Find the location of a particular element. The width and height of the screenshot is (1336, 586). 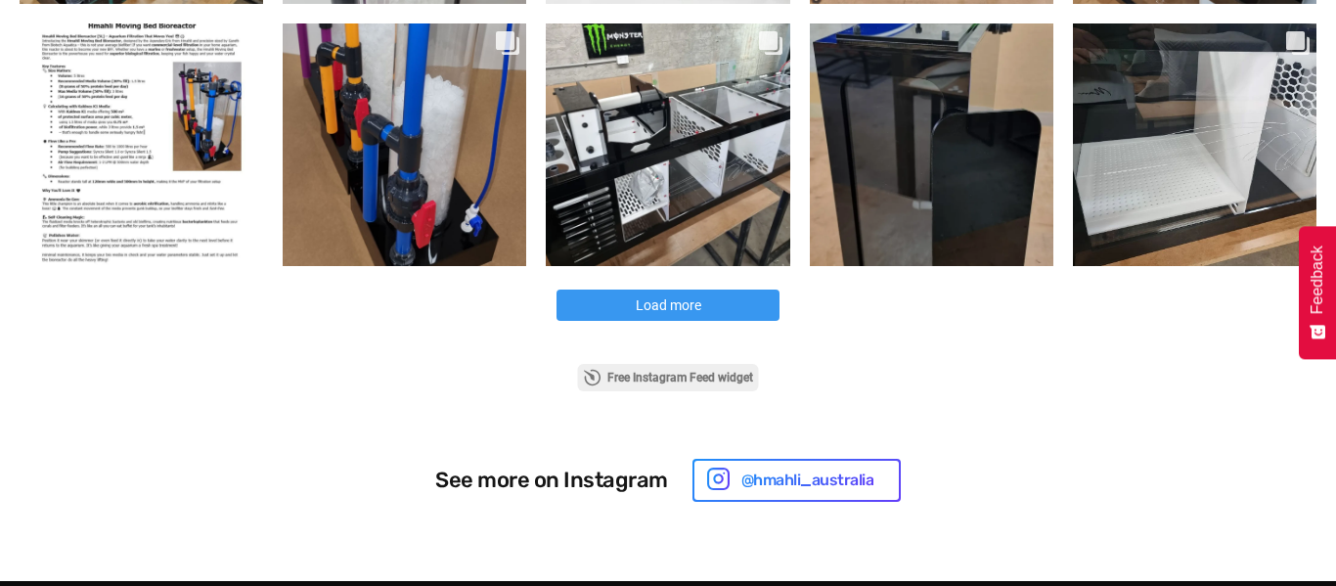

img: Massive custom Hmahli Platinum Series Sump... is located at coordinates (667, 144).